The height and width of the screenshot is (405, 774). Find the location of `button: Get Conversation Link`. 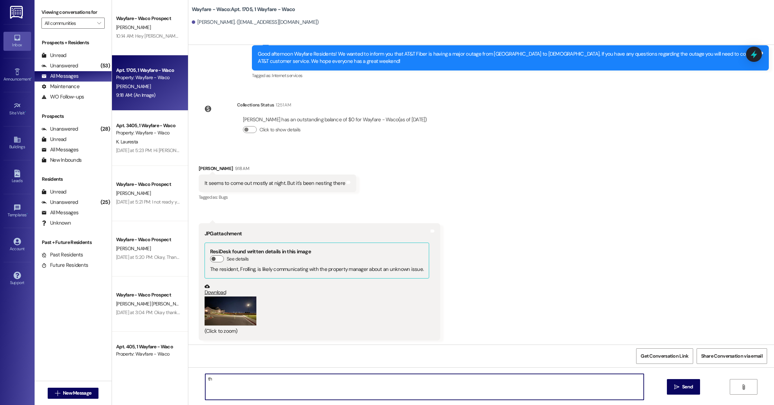

button: Get Conversation Link is located at coordinates (664, 356).